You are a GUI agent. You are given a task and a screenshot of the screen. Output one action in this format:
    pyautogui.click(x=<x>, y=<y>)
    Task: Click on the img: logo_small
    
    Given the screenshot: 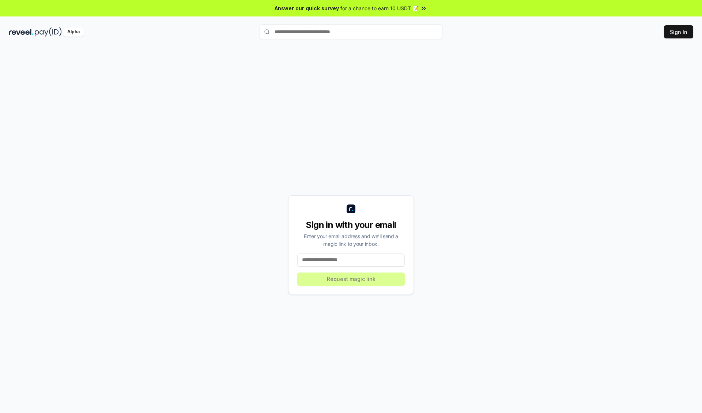 What is the action you would take?
    pyautogui.click(x=351, y=209)
    